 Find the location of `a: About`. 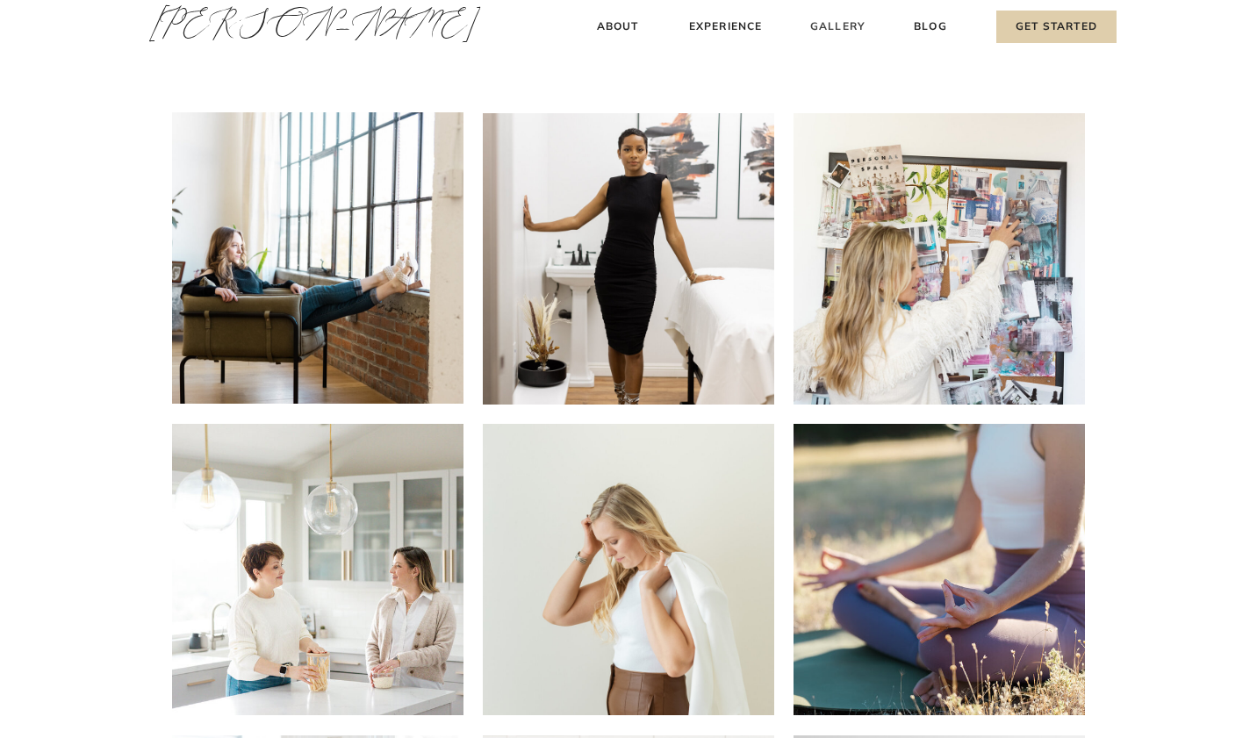

a: About is located at coordinates (617, 26).